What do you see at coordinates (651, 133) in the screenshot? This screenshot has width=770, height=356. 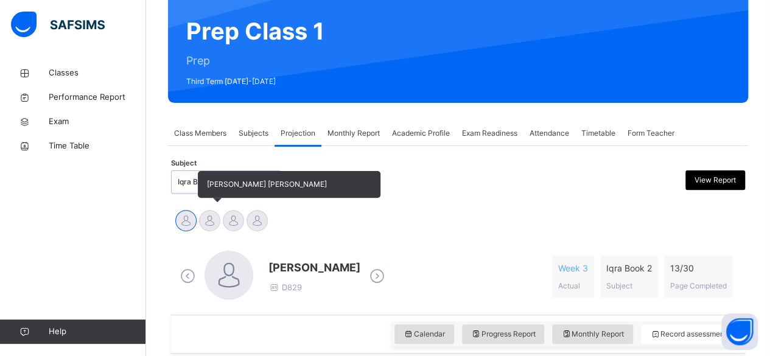 I see `span: Form Teacher` at bounding box center [651, 133].